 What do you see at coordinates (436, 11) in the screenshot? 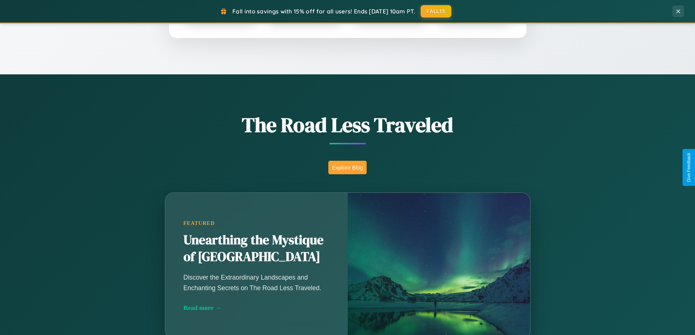
I see `button: FALL15` at bounding box center [436, 11].